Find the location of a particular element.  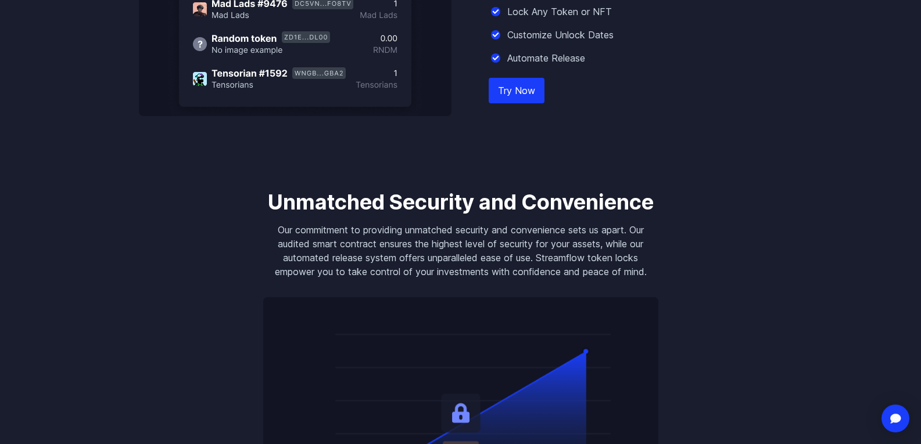

a: Try Now is located at coordinates (517, 91).